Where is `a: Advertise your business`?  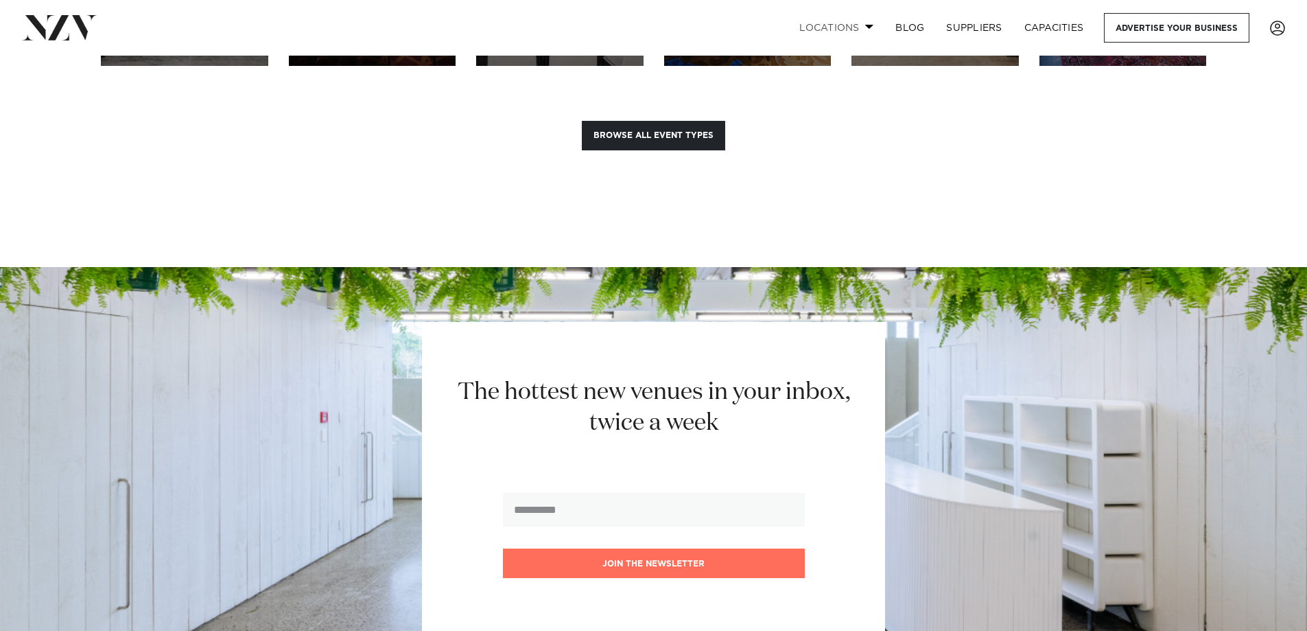
a: Advertise your business is located at coordinates (1177, 27).